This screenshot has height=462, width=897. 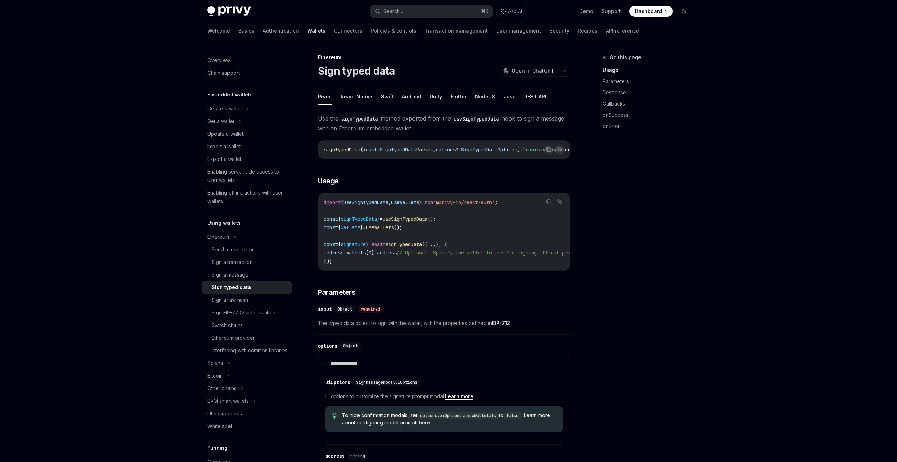 I want to click on a: Support, so click(x=611, y=11).